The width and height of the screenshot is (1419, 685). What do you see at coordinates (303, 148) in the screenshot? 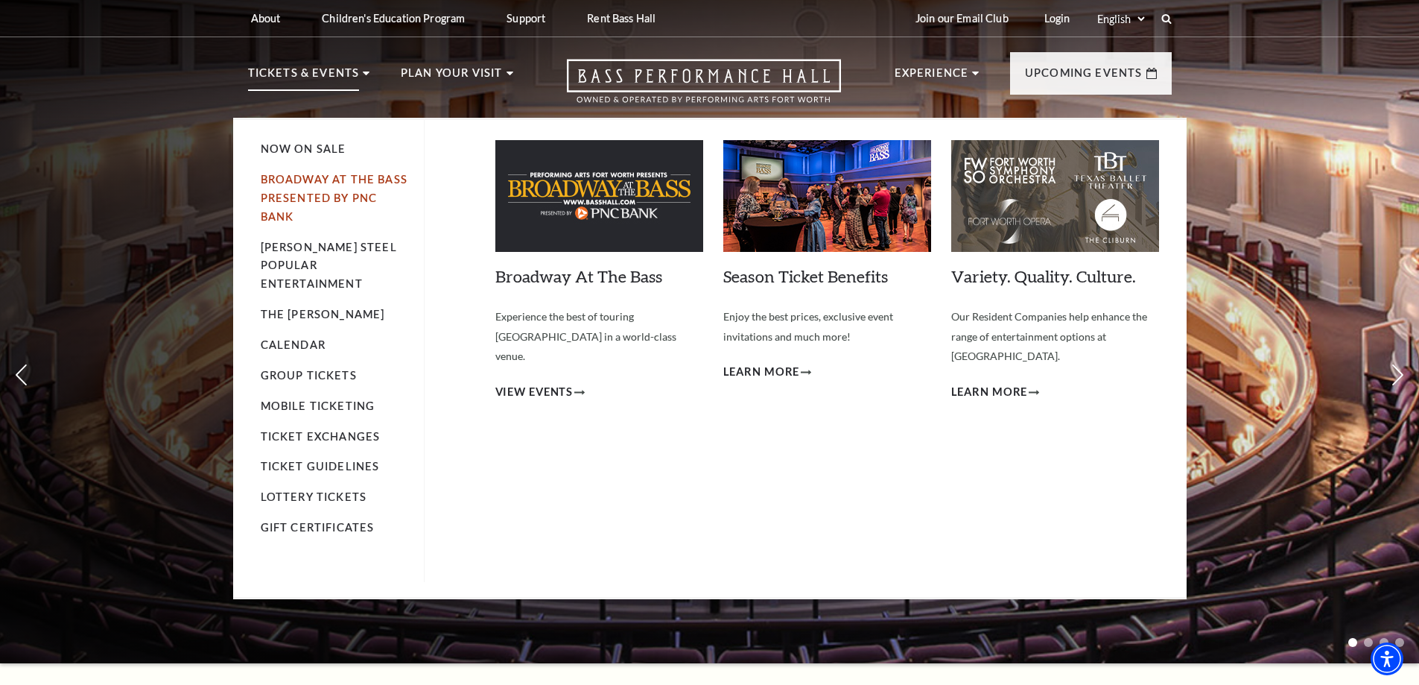
I see `a: Now On Sale` at bounding box center [303, 148].